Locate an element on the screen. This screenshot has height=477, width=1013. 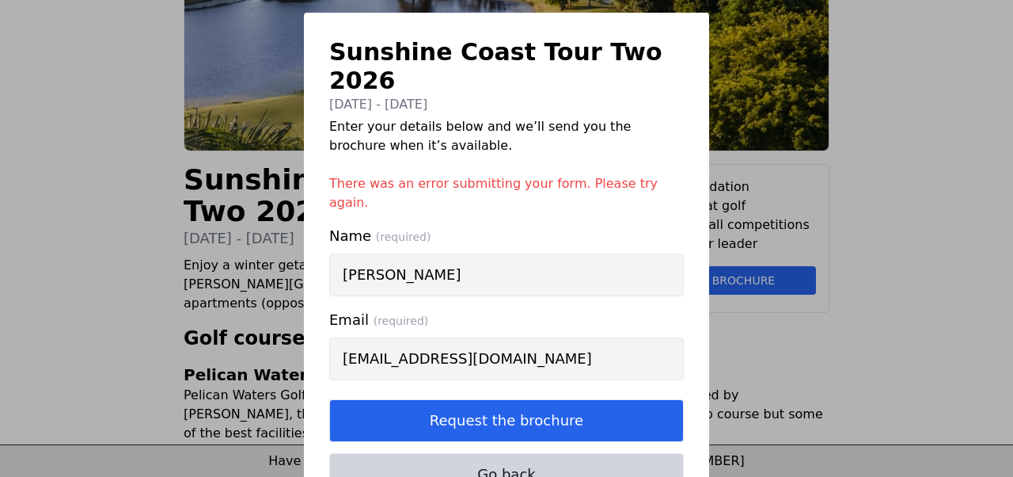
input: Name (required) is located at coordinates (507, 275).